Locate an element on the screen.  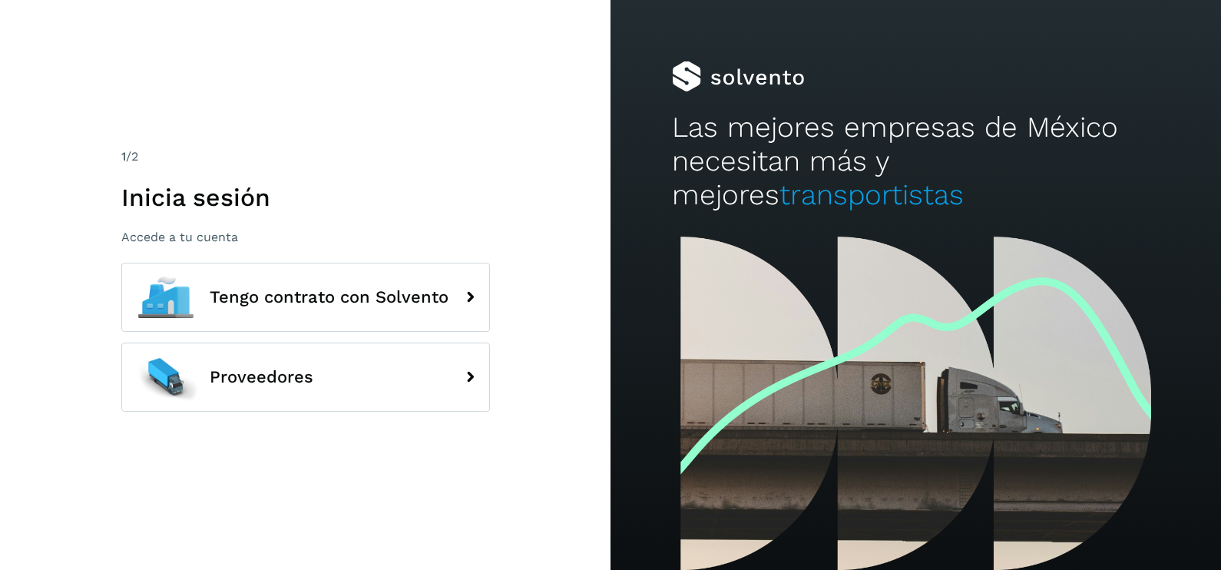
p: Accede a tu cuenta is located at coordinates (306, 237).